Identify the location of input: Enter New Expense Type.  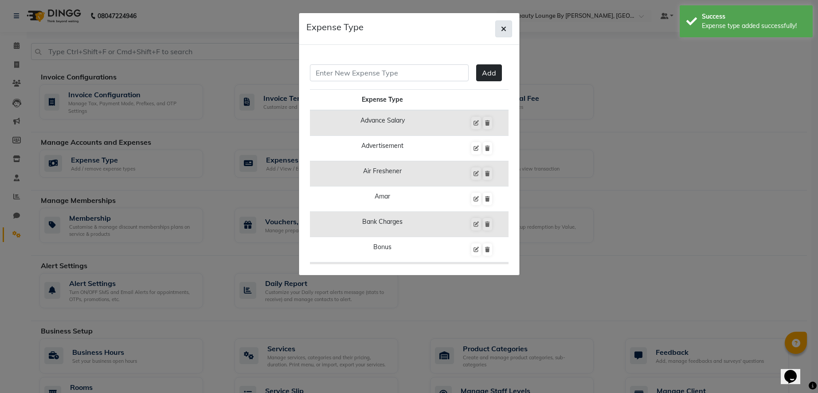
(389, 73).